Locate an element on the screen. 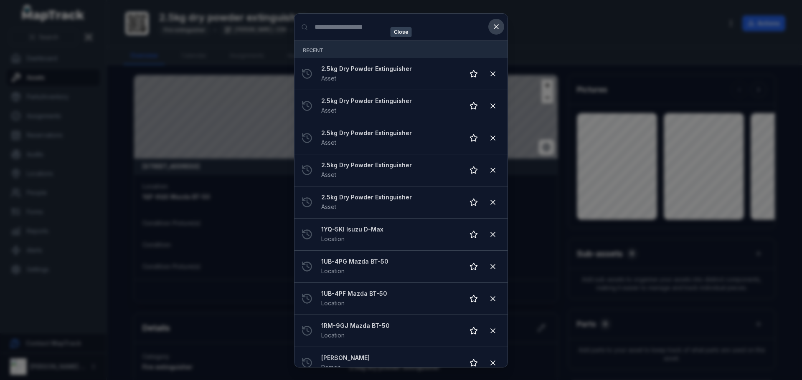 This screenshot has height=380, width=802. a: 1UB-4PG Mazda BT-50Location is located at coordinates (389, 267).